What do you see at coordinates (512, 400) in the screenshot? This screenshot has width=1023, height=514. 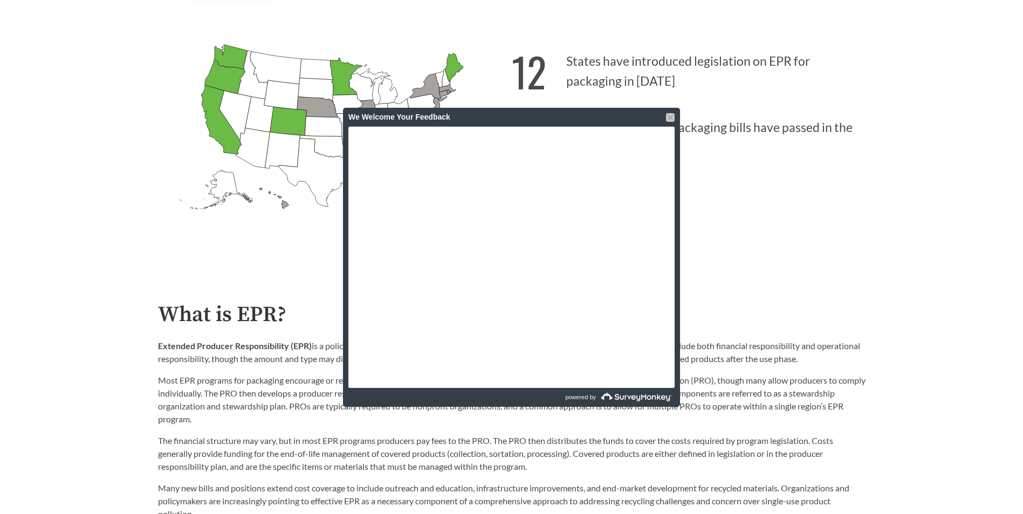 I see `p: Most EPR programs for packaging encourage or require producers of packaging products to join a co...` at bounding box center [512, 400].